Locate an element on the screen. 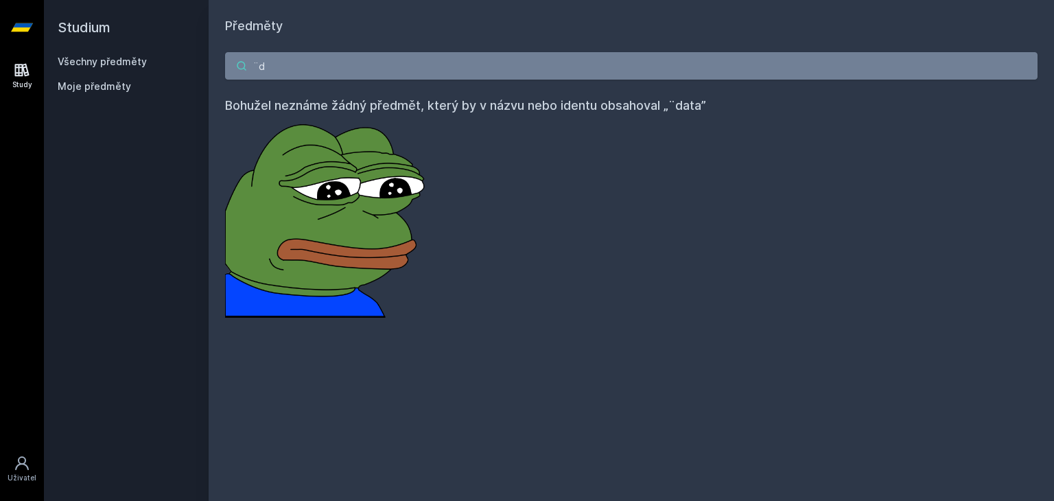 This screenshot has height=501, width=1054. div: Uživatel is located at coordinates (22, 478).